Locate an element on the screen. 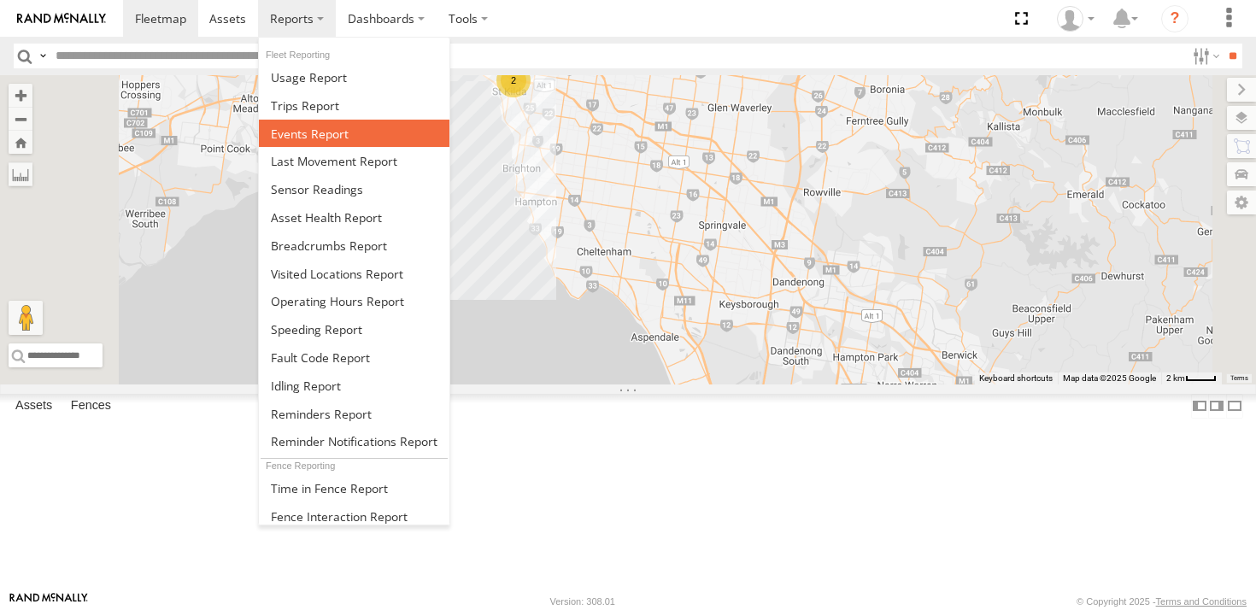 Image resolution: width=1256 pixels, height=610 pixels. label: Dock Summary Table to the Right is located at coordinates (1217, 406).